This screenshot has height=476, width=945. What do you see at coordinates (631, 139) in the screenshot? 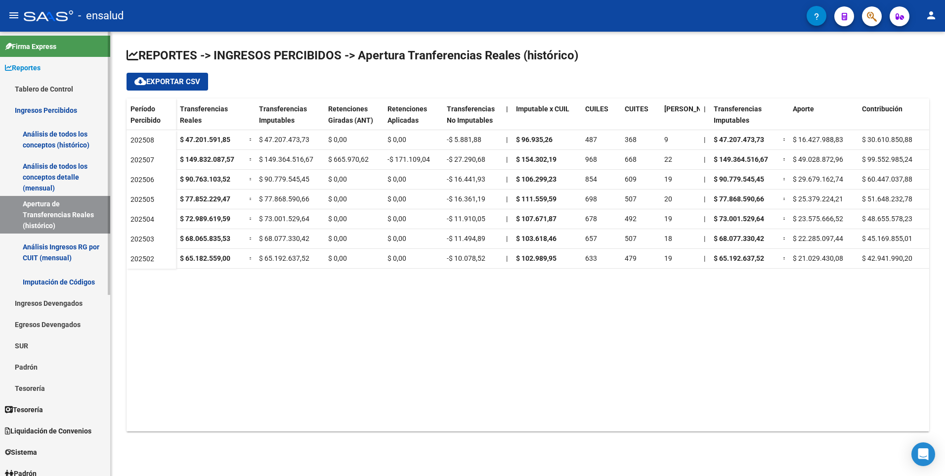
I see `span: 368` at bounding box center [631, 139].